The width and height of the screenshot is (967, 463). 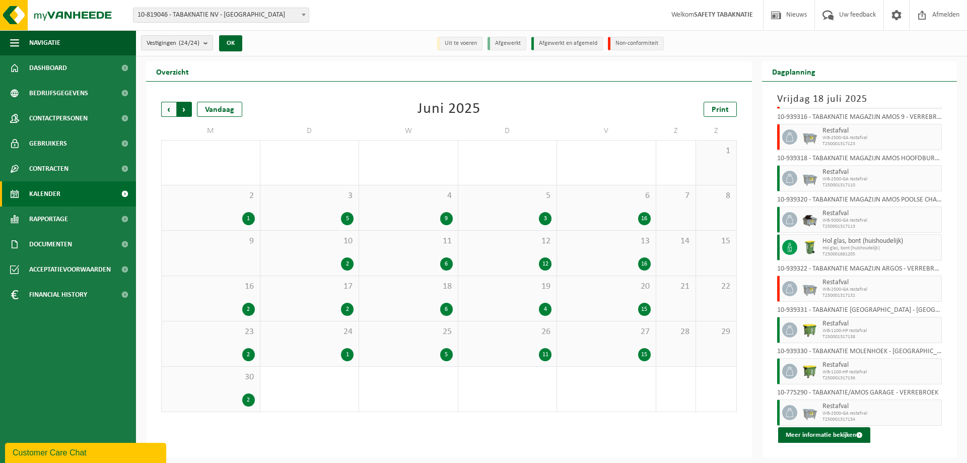 What do you see at coordinates (721, 110) in the screenshot?
I see `span: Print` at bounding box center [721, 110].